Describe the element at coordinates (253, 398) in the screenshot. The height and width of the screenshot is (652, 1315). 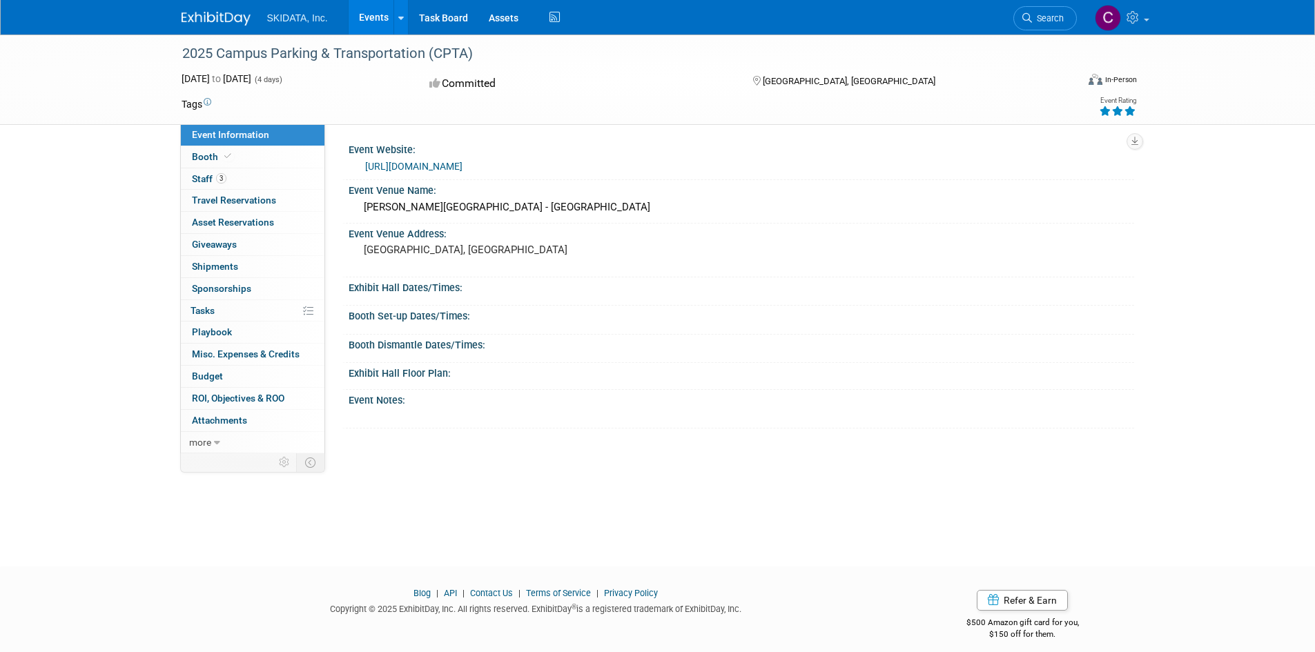
I see `a: ROI, Objectives & ROO` at that location.